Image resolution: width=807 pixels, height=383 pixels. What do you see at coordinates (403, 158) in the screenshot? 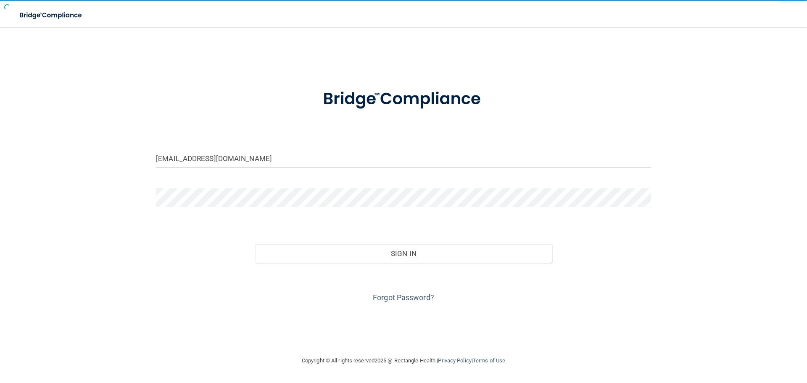
I see `input: Email` at bounding box center [403, 158].